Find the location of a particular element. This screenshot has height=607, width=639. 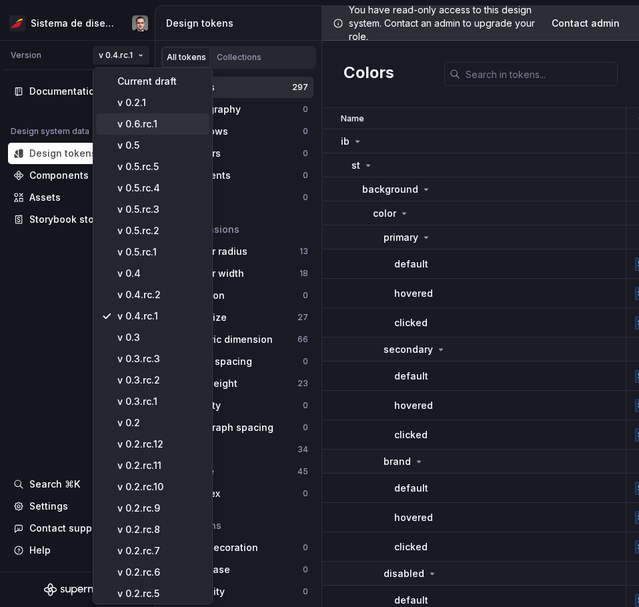

div: v 0.5.rc.5 is located at coordinates (161, 167).